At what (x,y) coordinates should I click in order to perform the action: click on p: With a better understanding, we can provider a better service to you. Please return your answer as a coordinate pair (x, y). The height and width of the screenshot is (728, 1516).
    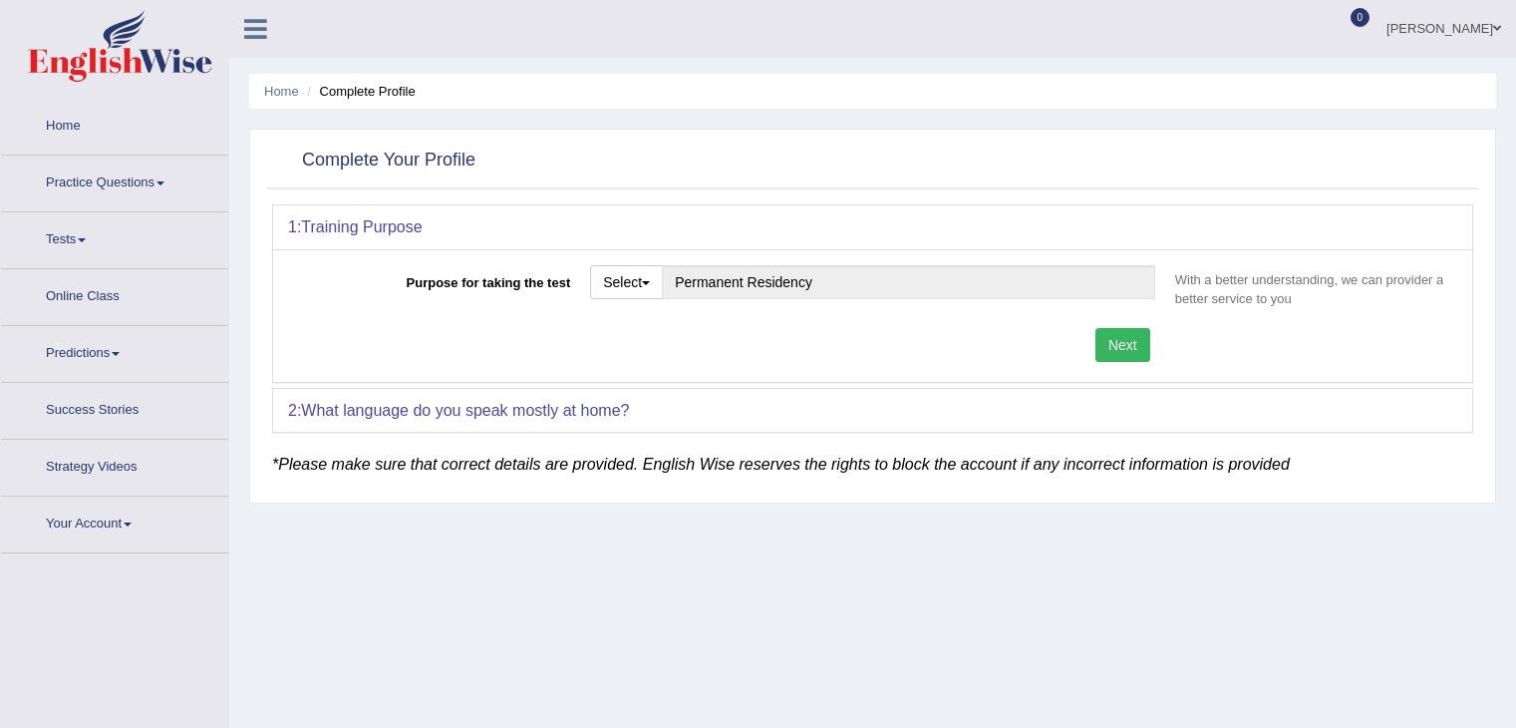
    Looking at the image, I should click on (1311, 289).